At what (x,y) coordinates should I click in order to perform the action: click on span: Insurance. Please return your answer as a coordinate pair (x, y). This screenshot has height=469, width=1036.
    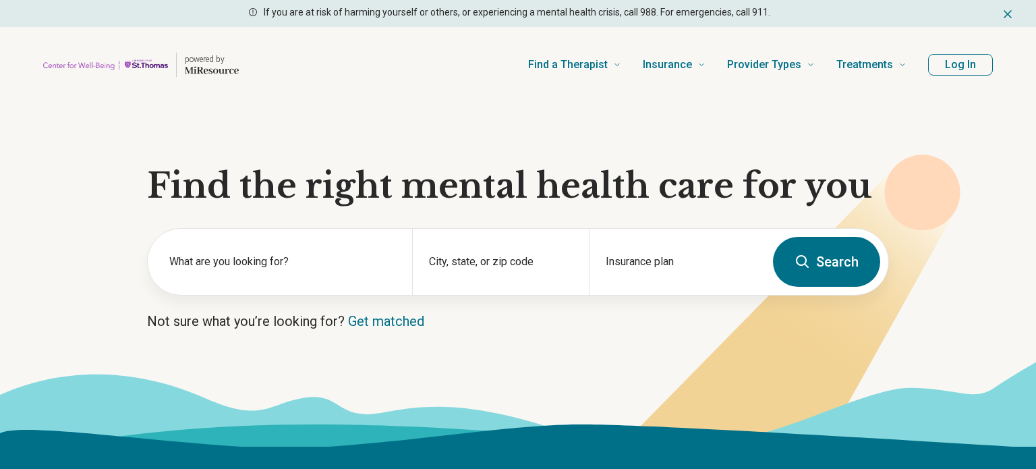
    Looking at the image, I should click on (667, 65).